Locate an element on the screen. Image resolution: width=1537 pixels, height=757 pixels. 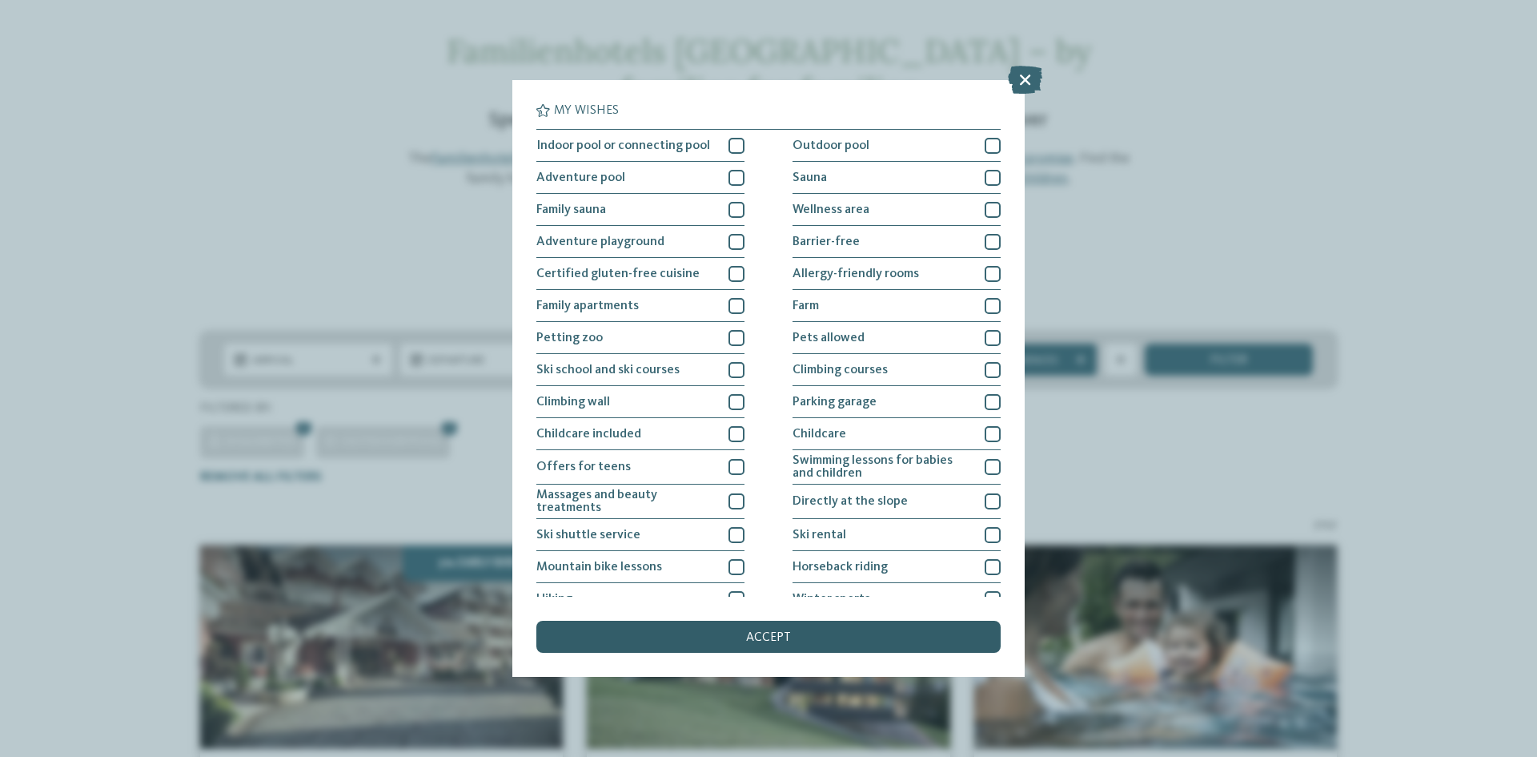
span: Offers for teens is located at coordinates (584, 467).